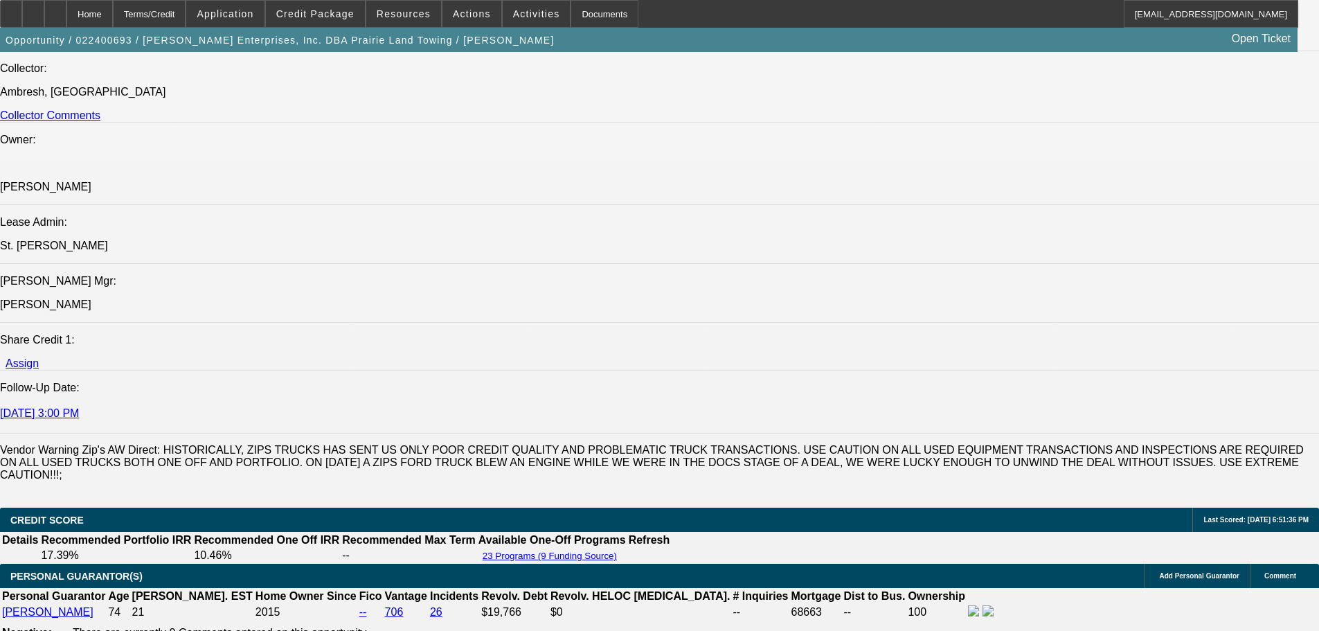 The width and height of the screenshot is (1319, 631). What do you see at coordinates (816, 595) in the screenshot?
I see `b: Mortgage` at bounding box center [816, 595].